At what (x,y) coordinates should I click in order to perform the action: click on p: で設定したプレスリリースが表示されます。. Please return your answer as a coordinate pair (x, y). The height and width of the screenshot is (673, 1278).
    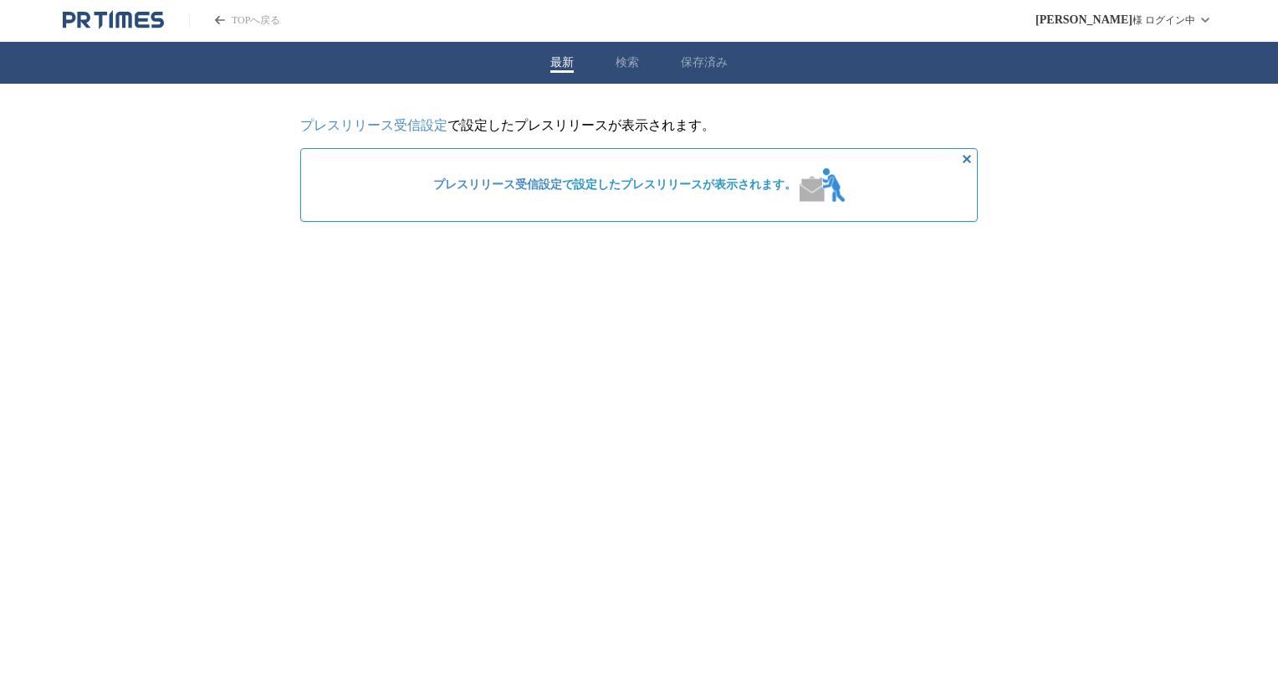
    Looking at the image, I should click on (639, 125).